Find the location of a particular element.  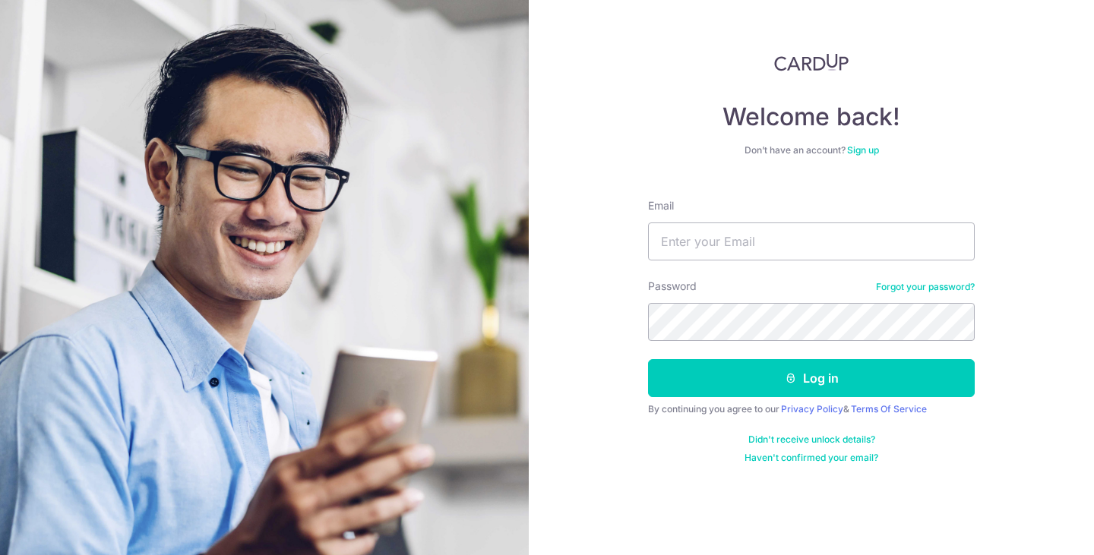

label: Email is located at coordinates (661, 206).